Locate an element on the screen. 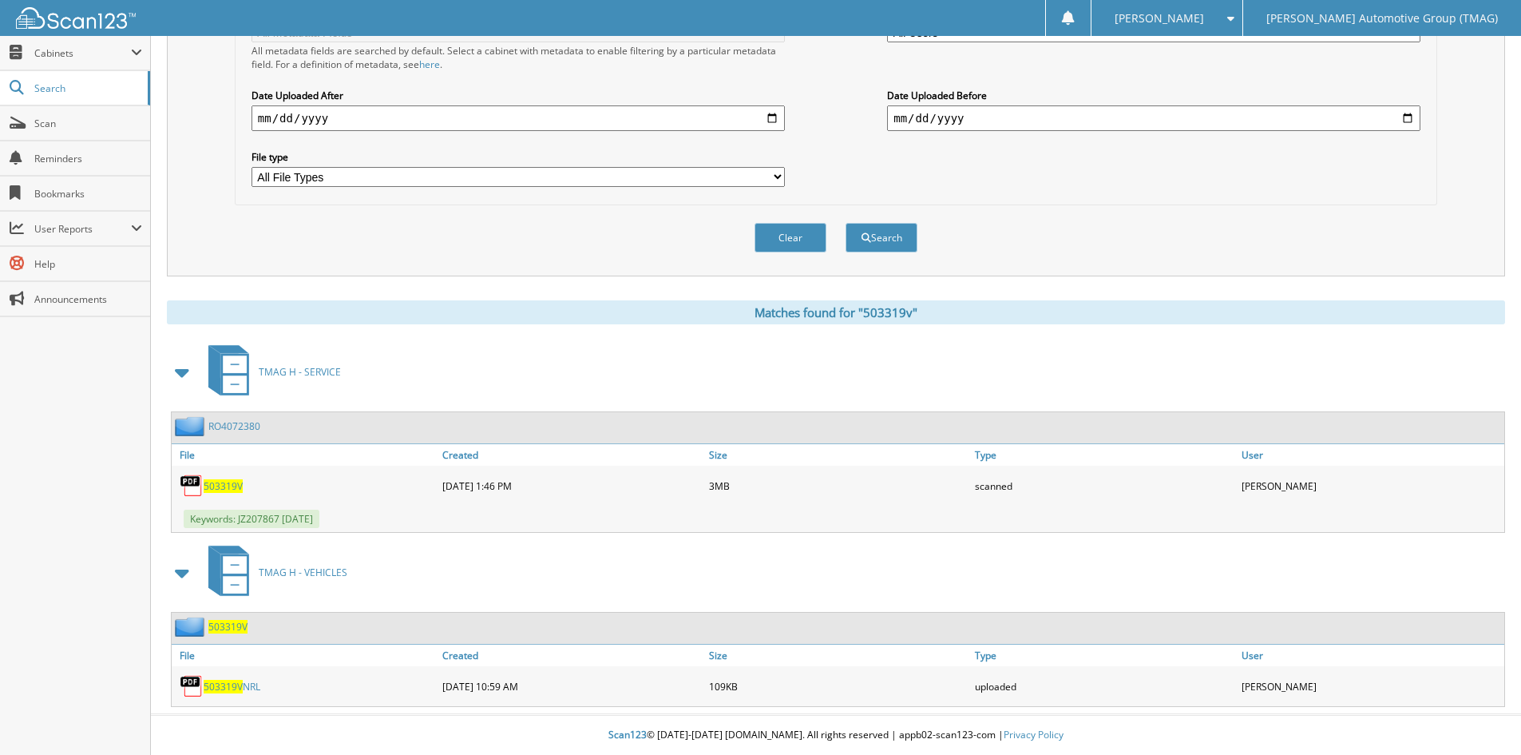  label: Date Uploaded Before is located at coordinates (1154, 95).